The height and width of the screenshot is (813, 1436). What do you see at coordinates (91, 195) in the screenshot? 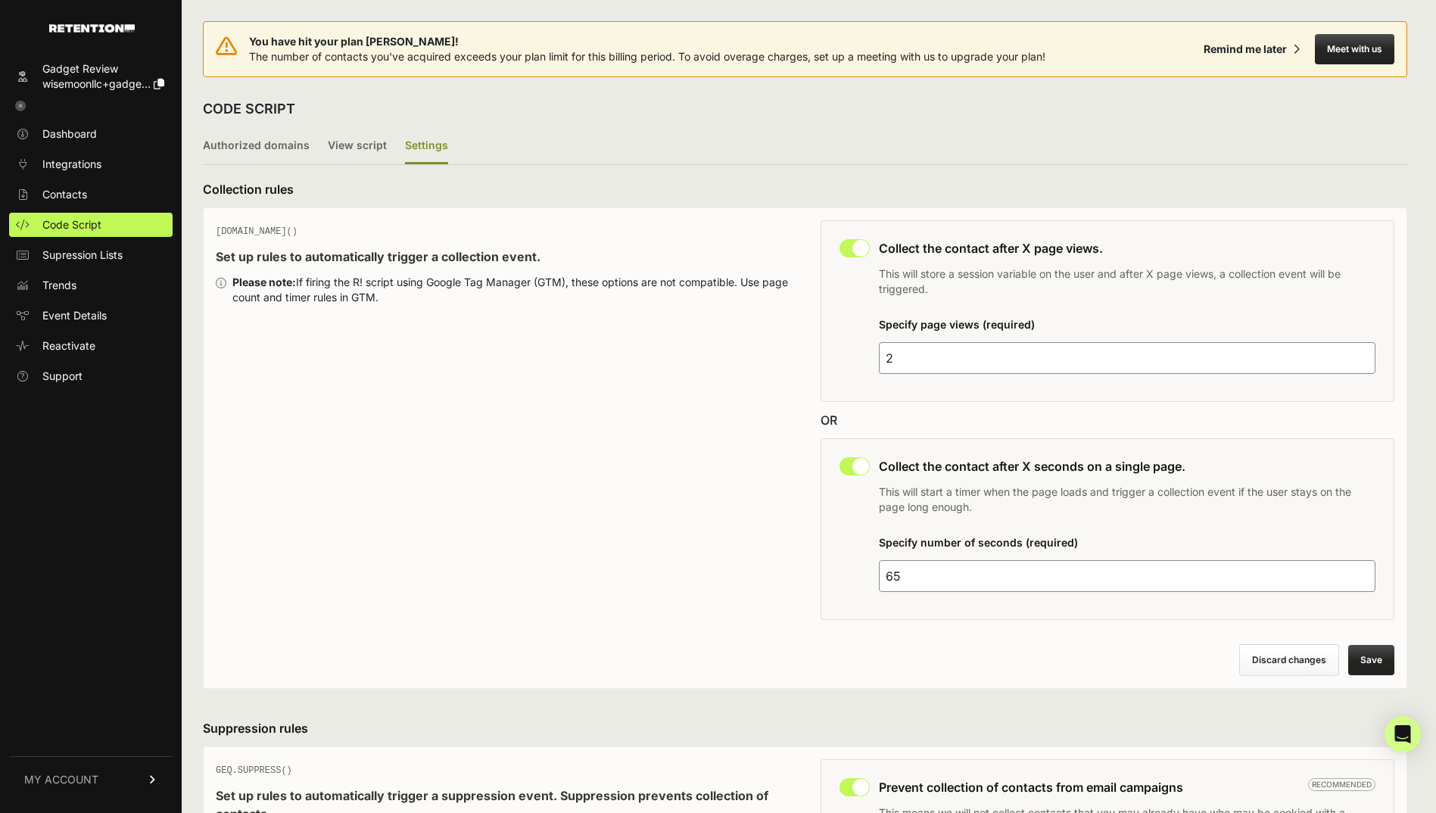
I see `a: Contacts` at bounding box center [91, 195].